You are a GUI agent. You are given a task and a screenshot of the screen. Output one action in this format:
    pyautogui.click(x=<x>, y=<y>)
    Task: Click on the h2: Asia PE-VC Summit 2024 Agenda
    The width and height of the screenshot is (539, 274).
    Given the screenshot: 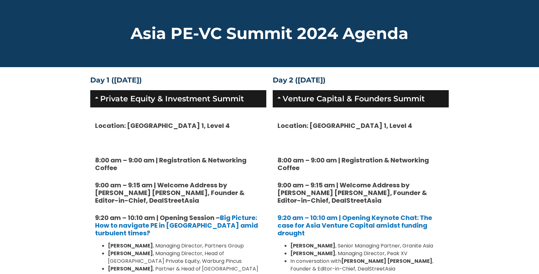 What is the action you would take?
    pyautogui.click(x=270, y=34)
    